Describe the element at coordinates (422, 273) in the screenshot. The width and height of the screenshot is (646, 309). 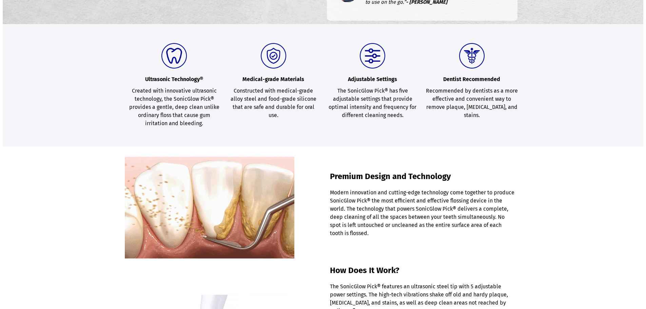
I see `h1: How Does It Work?` at that location.